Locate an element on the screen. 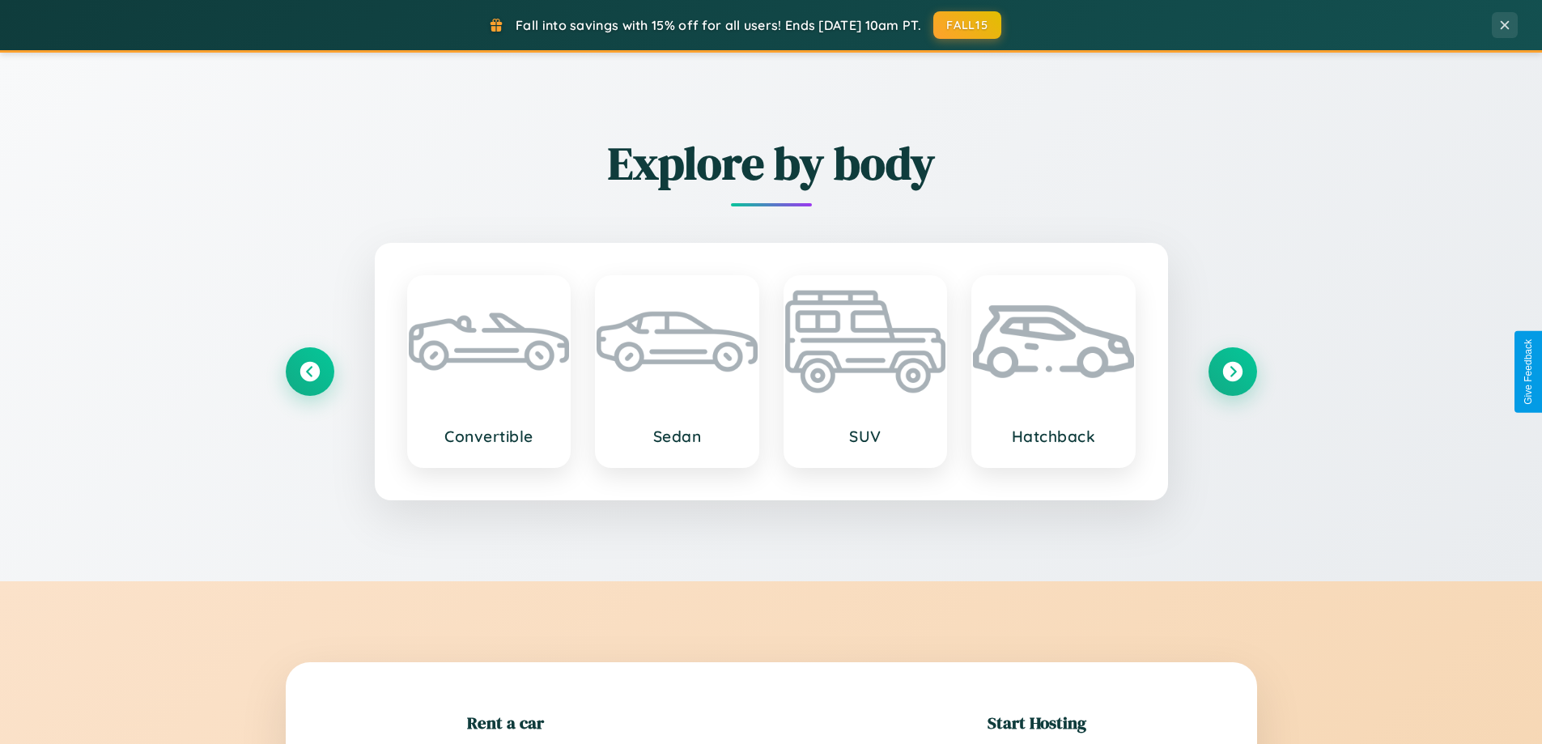 Image resolution: width=1542 pixels, height=744 pixels. h3: Convertible is located at coordinates (489, 436).